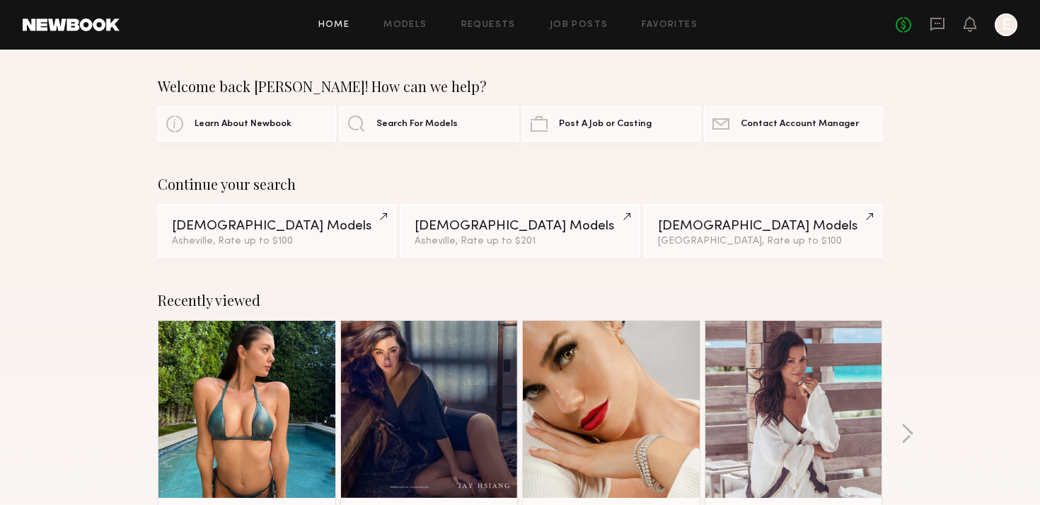 The image size is (1040, 505). What do you see at coordinates (611, 124) in the screenshot?
I see `a: Post A Job or Casting` at bounding box center [611, 124].